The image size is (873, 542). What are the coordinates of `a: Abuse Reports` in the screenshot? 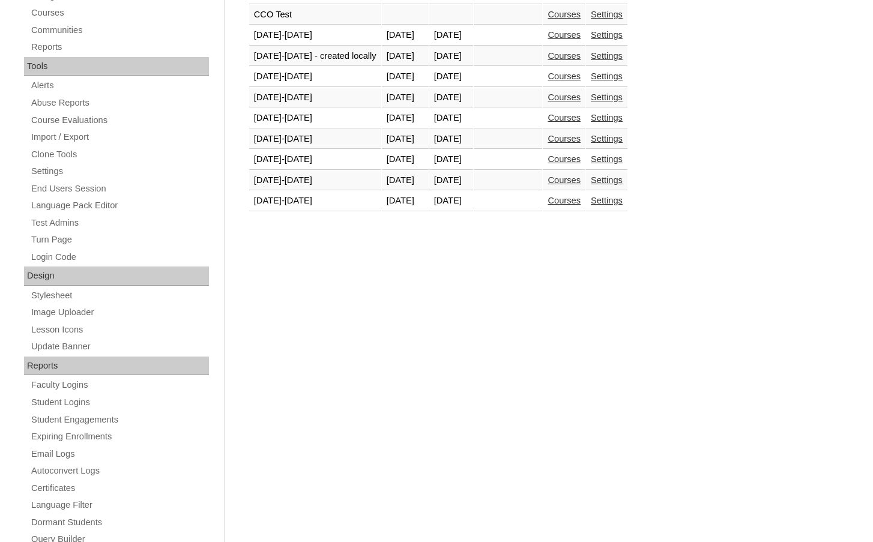 It's located at (119, 103).